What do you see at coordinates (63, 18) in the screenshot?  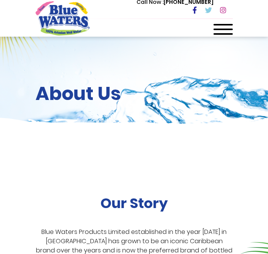 I see `a: store logo` at bounding box center [63, 18].